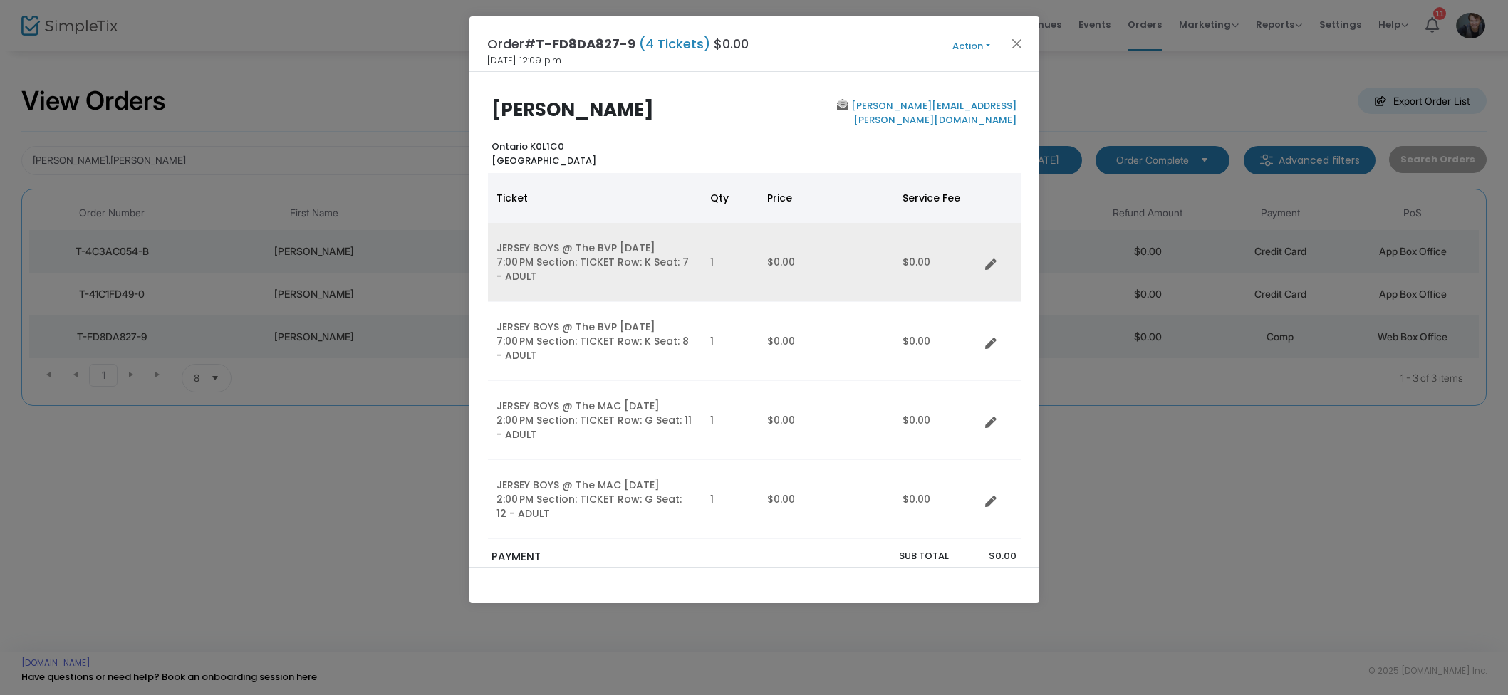  What do you see at coordinates (826, 198) in the screenshot?
I see `th: Price` at bounding box center [826, 198].